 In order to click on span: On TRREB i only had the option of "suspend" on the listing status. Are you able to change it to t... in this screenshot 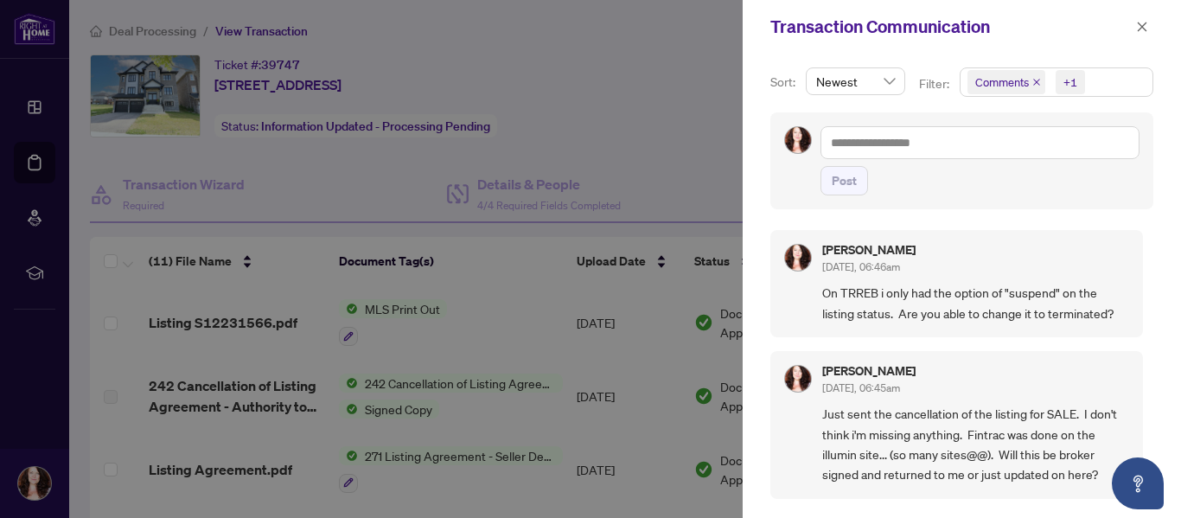, I will do `click(976, 303)`.